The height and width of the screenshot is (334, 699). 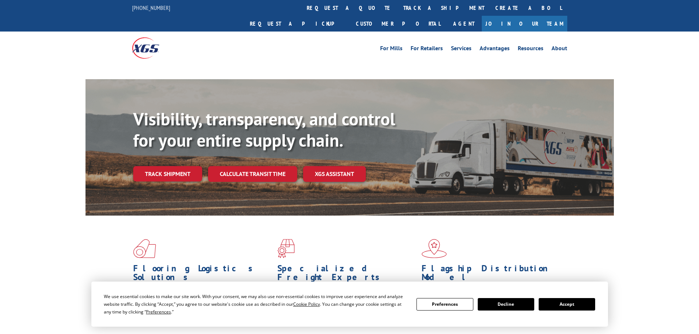 I want to click on a: Agent, so click(x=464, y=23).